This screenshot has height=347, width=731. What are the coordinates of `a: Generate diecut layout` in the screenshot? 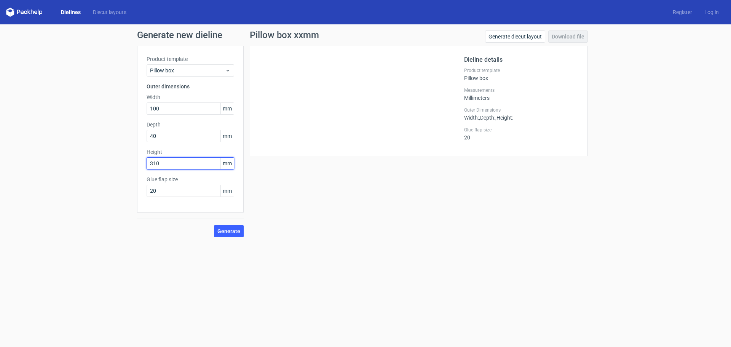 It's located at (515, 37).